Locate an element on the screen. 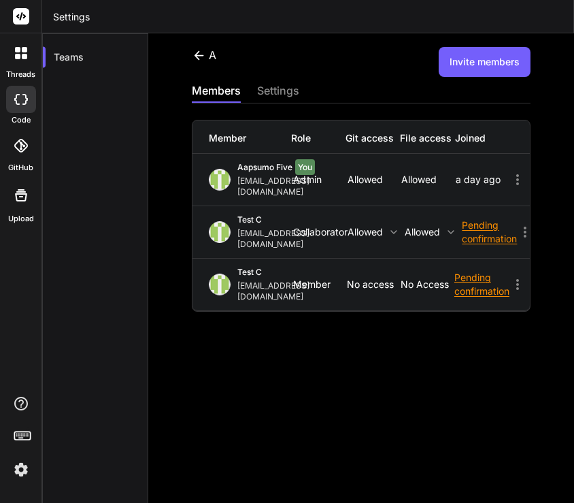 Image resolution: width=574 pixels, height=503 pixels. div: settings is located at coordinates (278, 92).